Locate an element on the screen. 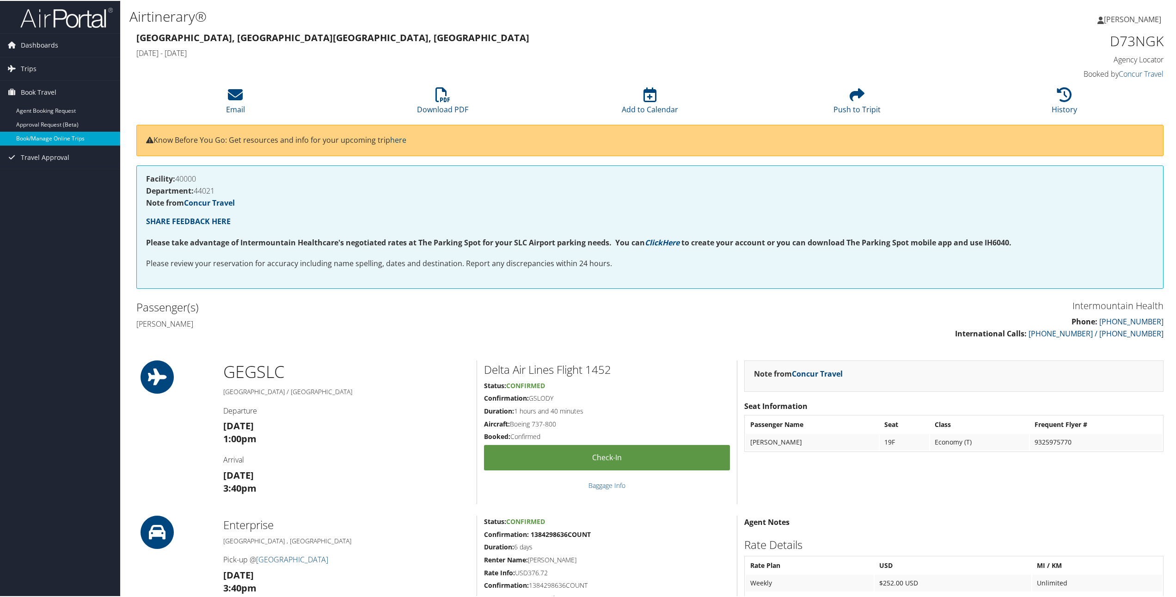 The width and height of the screenshot is (1176, 597). h4: 44021 is located at coordinates (650, 190).